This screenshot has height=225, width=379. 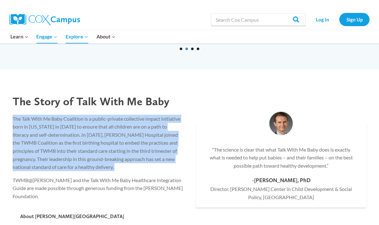 What do you see at coordinates (77, 37) in the screenshot?
I see `button: Child menu of Explore` at bounding box center [77, 37].